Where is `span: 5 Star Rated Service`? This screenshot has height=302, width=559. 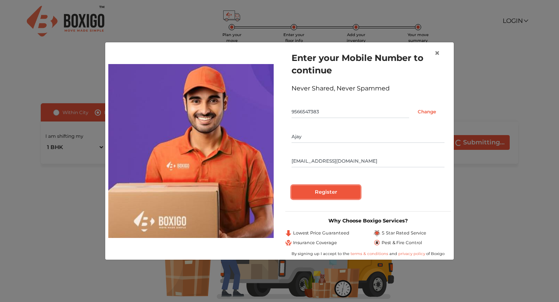
span: 5 Star Rated Service is located at coordinates (404, 233).